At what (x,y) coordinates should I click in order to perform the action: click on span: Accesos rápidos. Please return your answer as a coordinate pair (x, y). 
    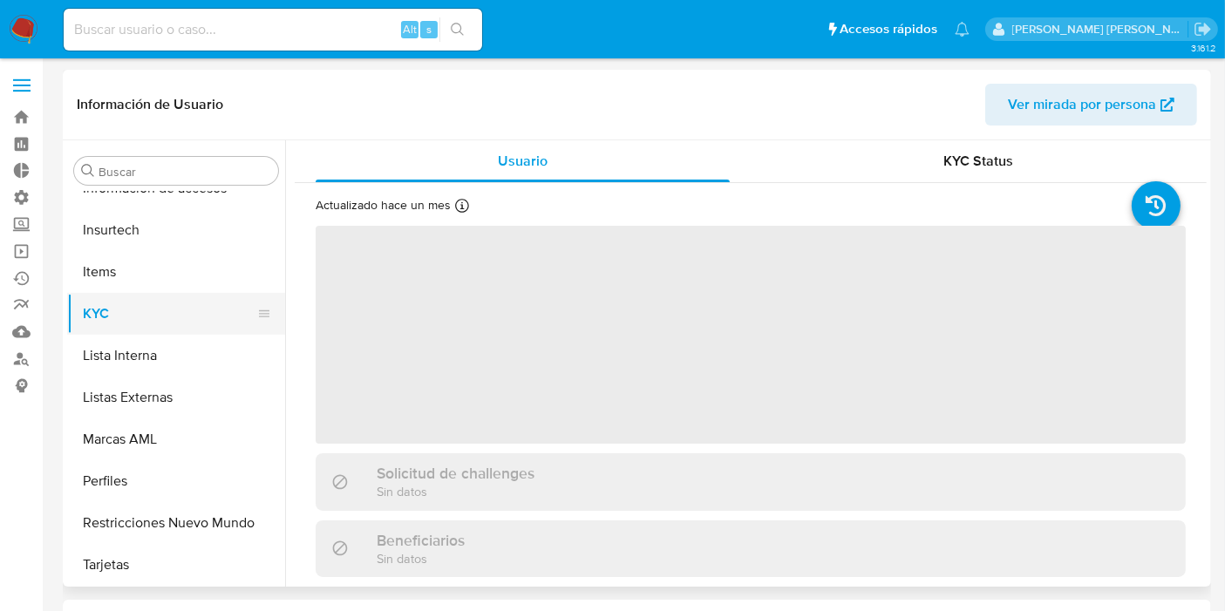
    Looking at the image, I should click on (889, 29).